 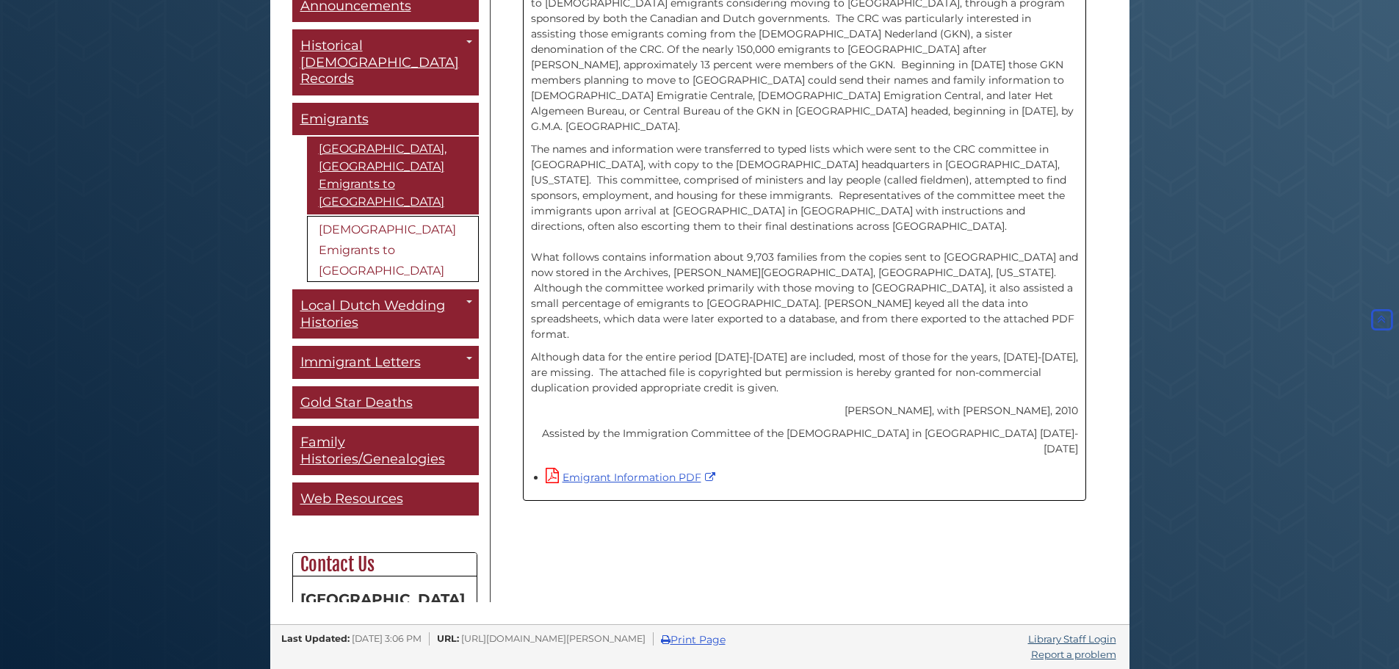 I want to click on span: Emigrants, so click(x=334, y=119).